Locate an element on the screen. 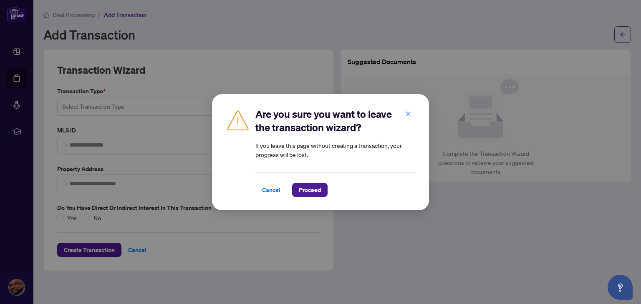  article: If you leave this page without creating a transaction, your progress will be lost. is located at coordinates (335, 150).